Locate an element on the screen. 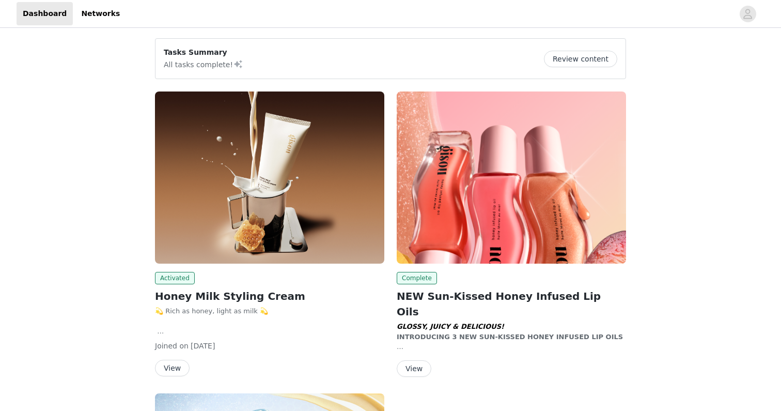  h2: Honey Milk Styling Cream is located at coordinates (270, 296).